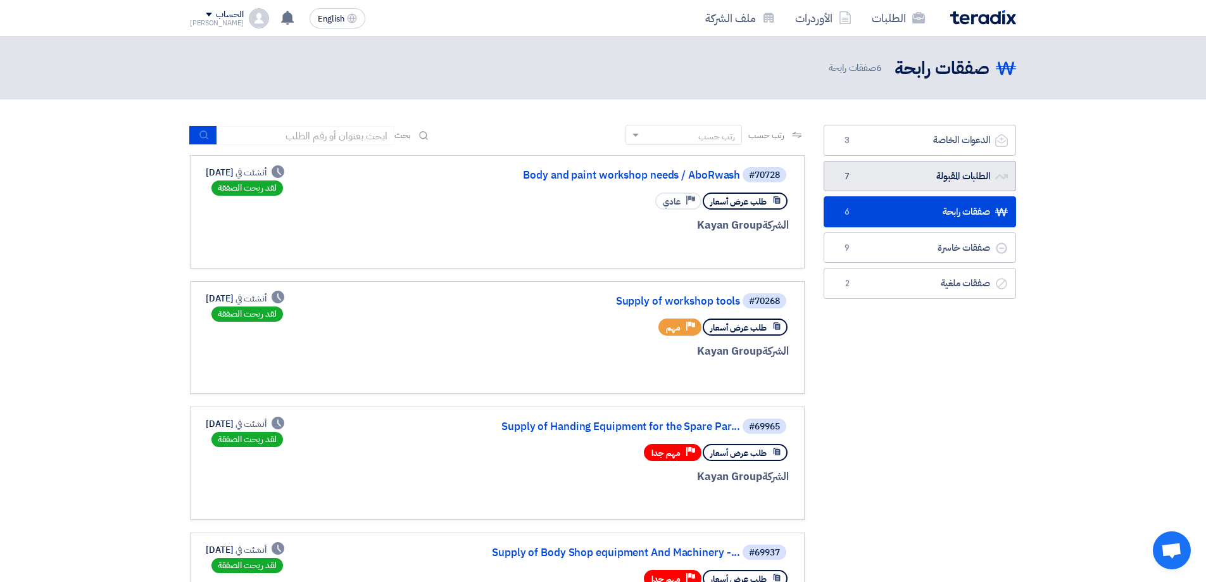  I want to click on a: صفقات ملغية2, so click(920, 283).